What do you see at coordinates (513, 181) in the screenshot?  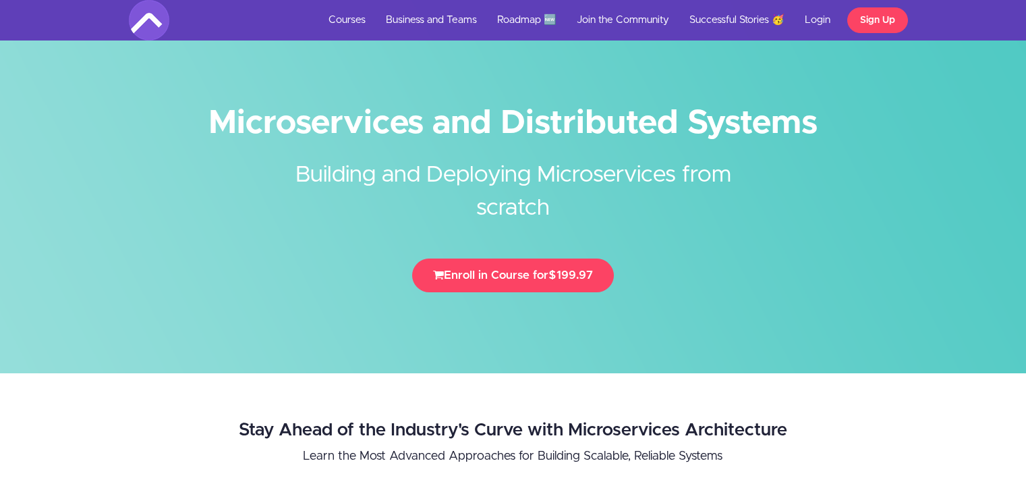 I see `h2: Building and Deploying Microservices from scratch` at bounding box center [513, 181].